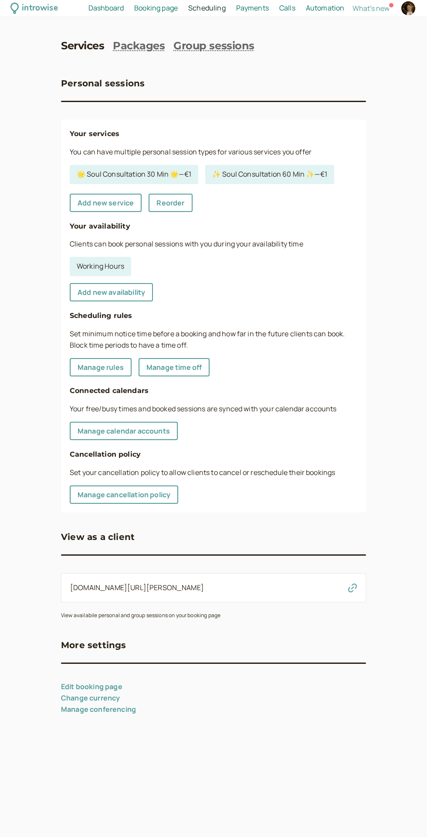 This screenshot has height=837, width=427. I want to click on h4: Connected calendars, so click(214, 391).